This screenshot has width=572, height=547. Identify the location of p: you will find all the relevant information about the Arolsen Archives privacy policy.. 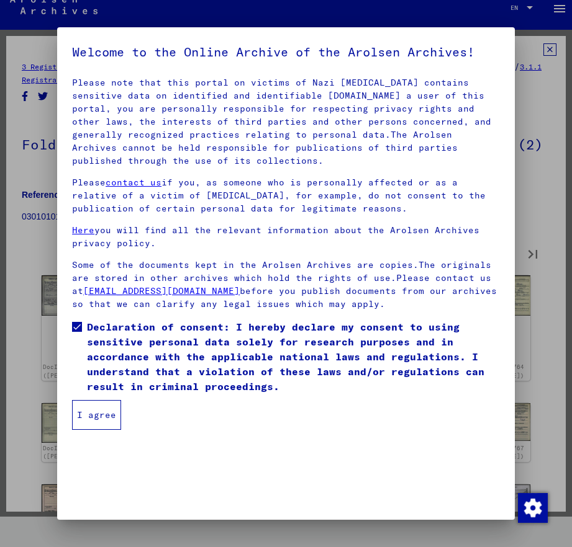
(285, 237).